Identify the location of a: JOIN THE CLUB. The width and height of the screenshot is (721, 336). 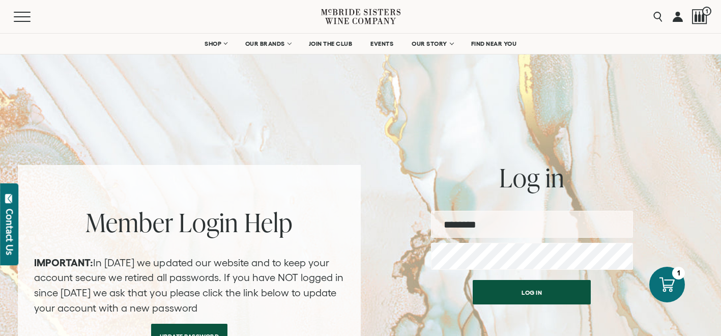
(331, 44).